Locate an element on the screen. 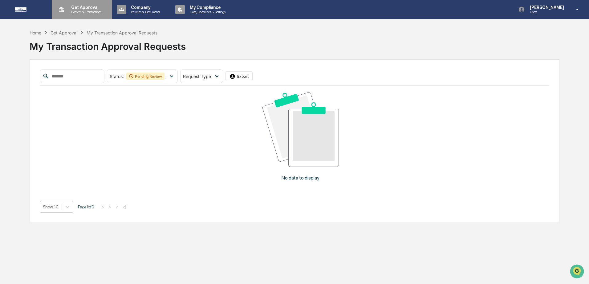 The width and height of the screenshot is (589, 284). p: Users is located at coordinates (546, 12).